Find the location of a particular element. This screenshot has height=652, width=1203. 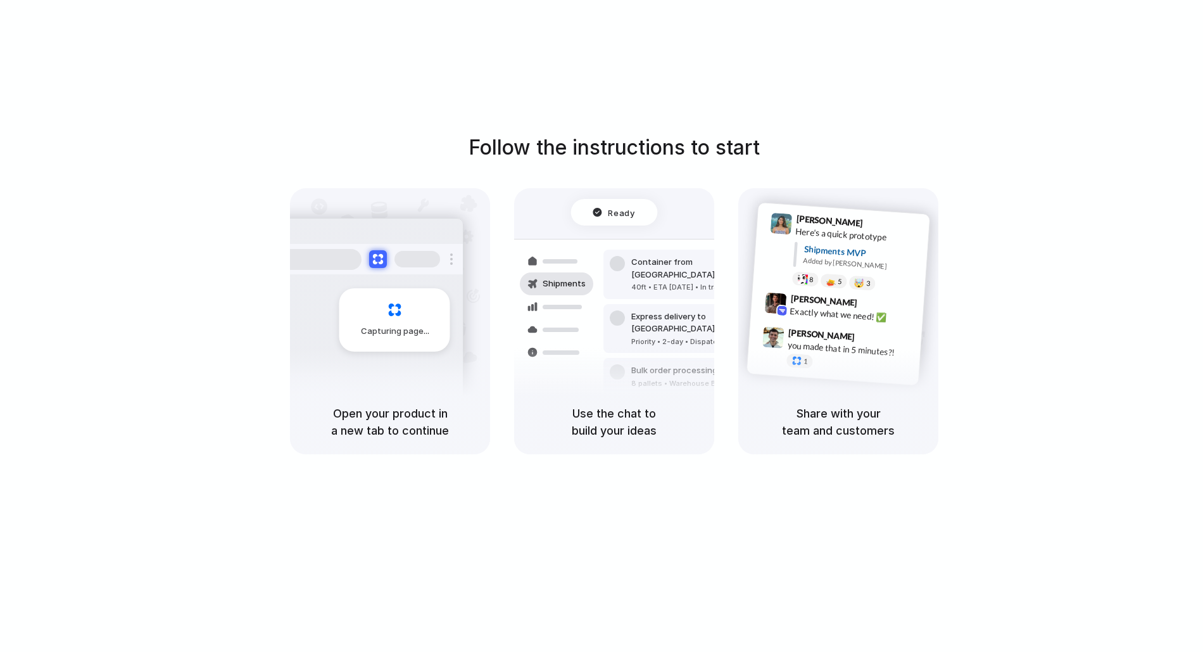

span: 9:42 AM is located at coordinates (874, 305).